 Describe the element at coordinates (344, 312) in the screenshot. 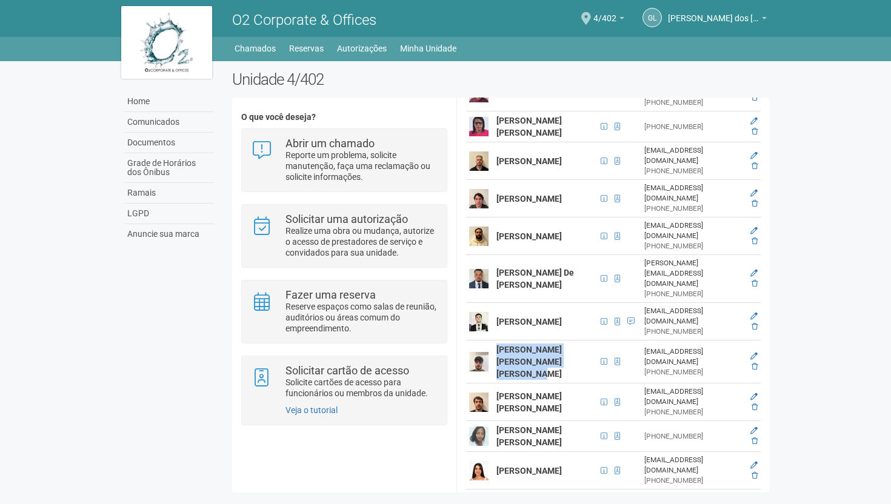

I see `a: Fazer uma reserva Reserve espaços como salas de reunião, auditórios ou áreas comum do empreendime...` at that location.